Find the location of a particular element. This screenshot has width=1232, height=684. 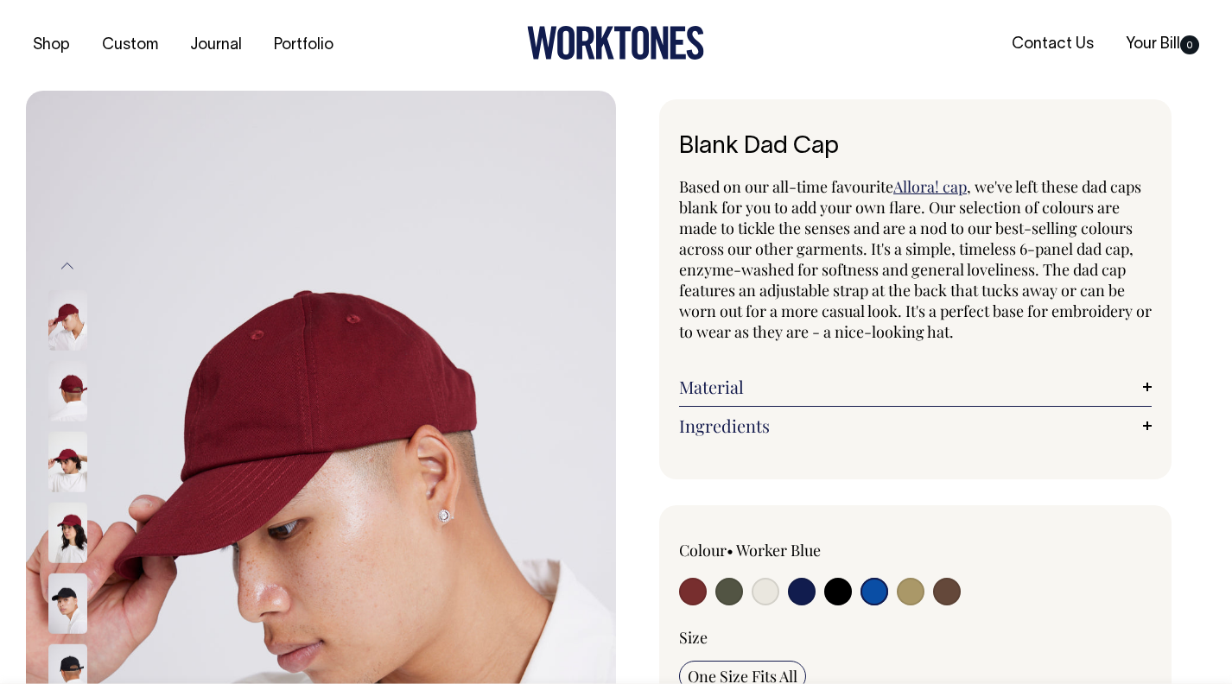

a: Journal is located at coordinates (216, 45).